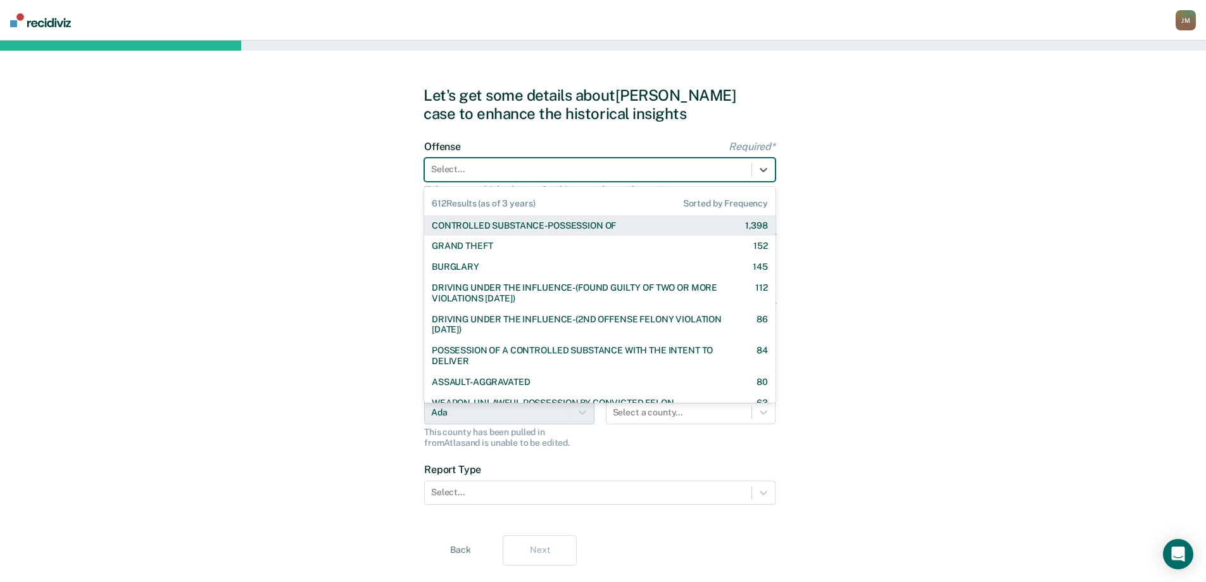  Describe the element at coordinates (752, 146) in the screenshot. I see `span: Required*` at that location.